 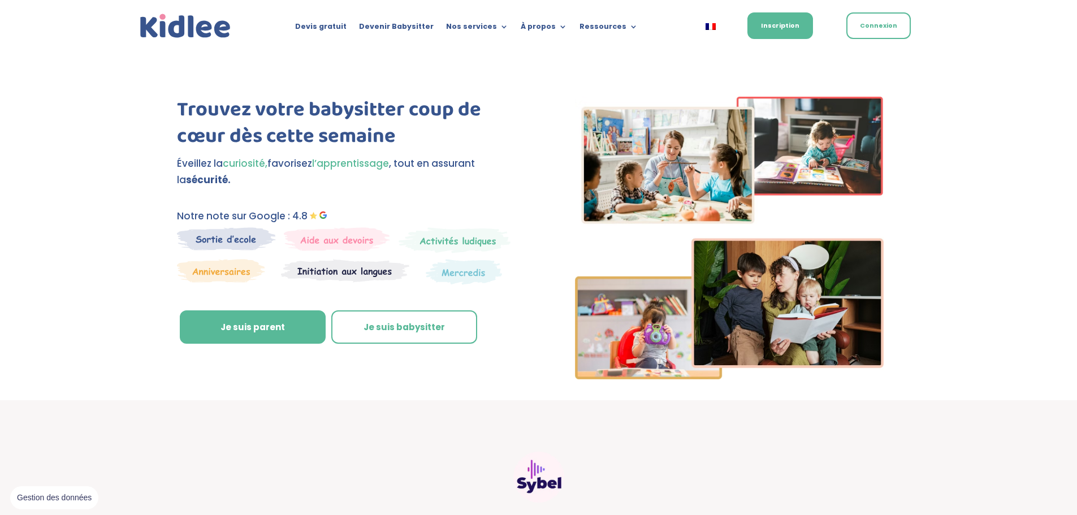 What do you see at coordinates (185, 26) in the screenshot?
I see `a: Kidlee Logo` at bounding box center [185, 26].